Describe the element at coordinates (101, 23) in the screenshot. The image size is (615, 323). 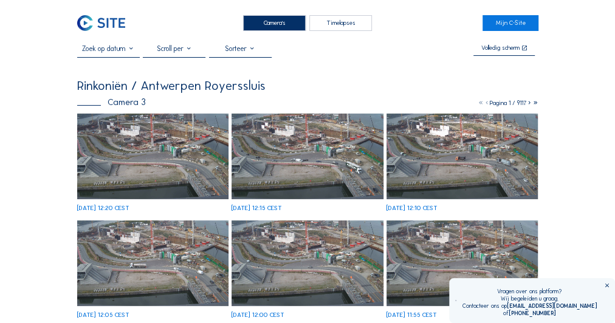
I see `img: C-SITE Logo` at that location.